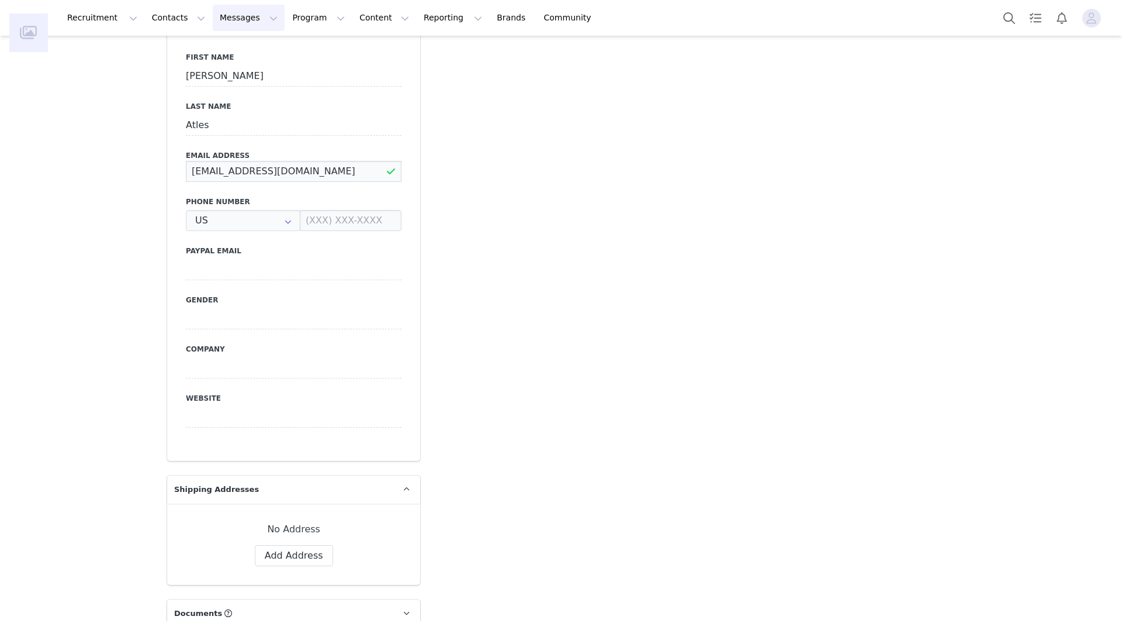 This screenshot has height=623, width=1122. I want to click on label: Paypal Email, so click(293, 251).